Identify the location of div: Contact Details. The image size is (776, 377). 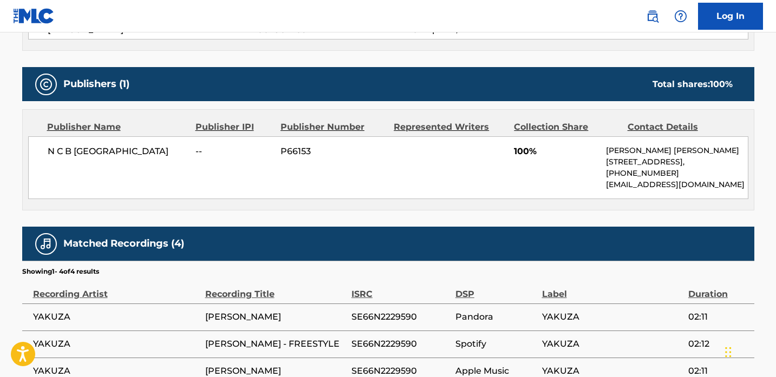
(680, 127).